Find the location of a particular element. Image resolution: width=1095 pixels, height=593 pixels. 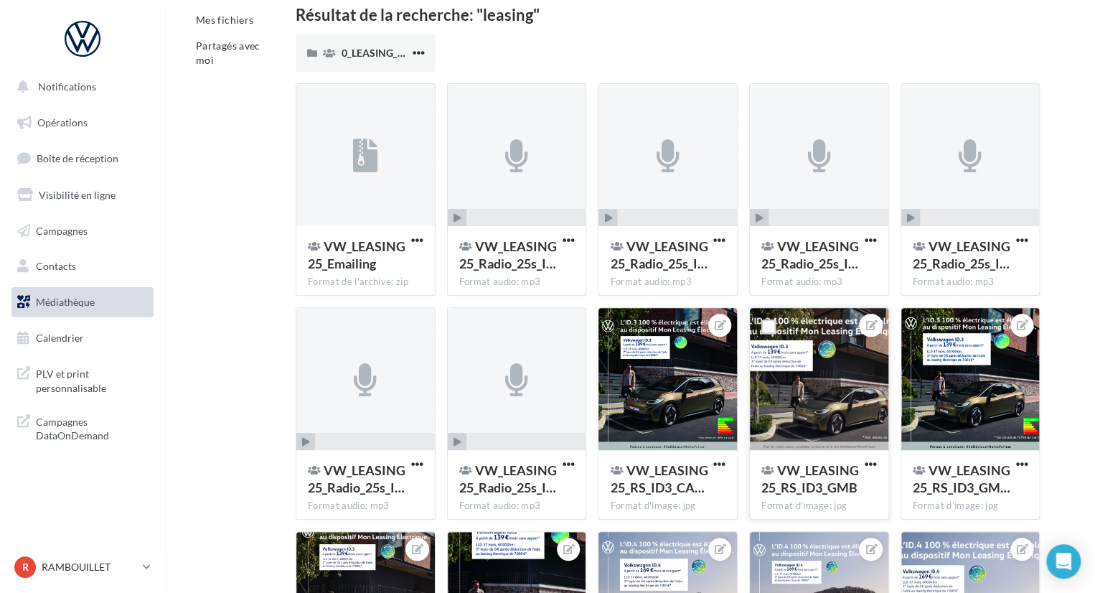

span: Partagés avec moi is located at coordinates (228, 52).